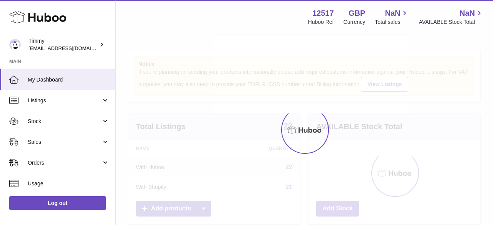  Describe the element at coordinates (451, 22) in the screenshot. I see `span: AVAILABLE Stock Total` at that location.